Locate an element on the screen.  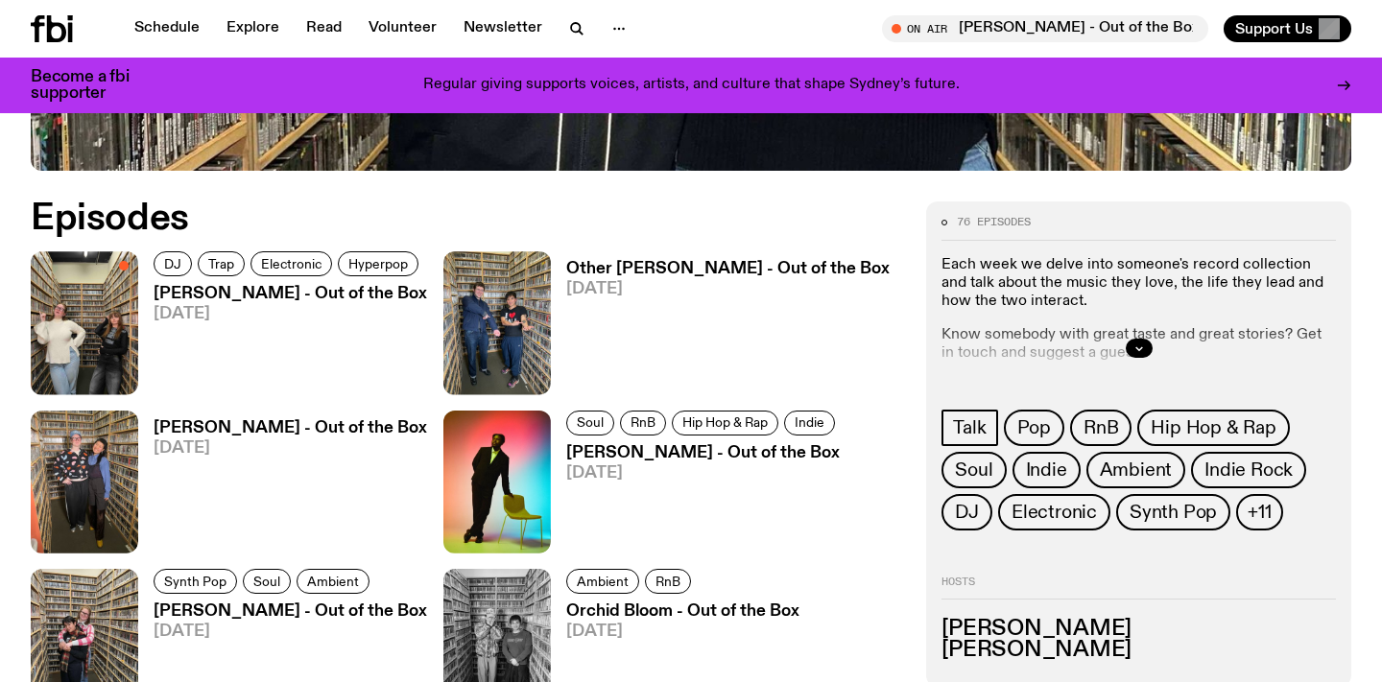
span: Trap is located at coordinates (221, 263).